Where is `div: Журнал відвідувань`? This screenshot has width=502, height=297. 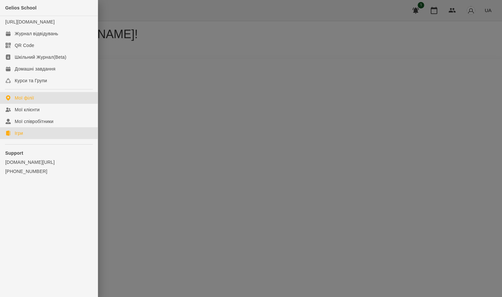 div: Журнал відвідувань is located at coordinates (36, 34).